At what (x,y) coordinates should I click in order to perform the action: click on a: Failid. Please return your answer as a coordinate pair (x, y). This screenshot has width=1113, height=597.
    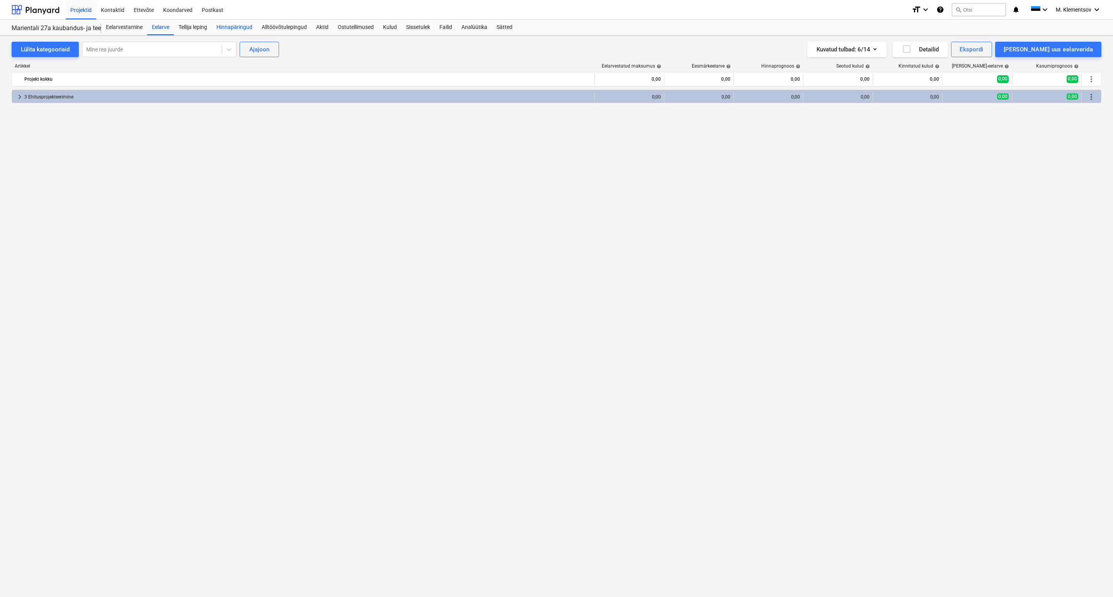
    Looking at the image, I should click on (445, 27).